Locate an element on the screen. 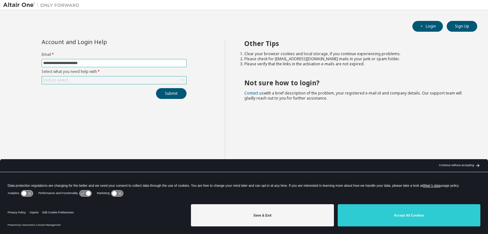 Image resolution: width=488 pixels, height=234 pixels. label: Select what you need help with is located at coordinates (114, 72).